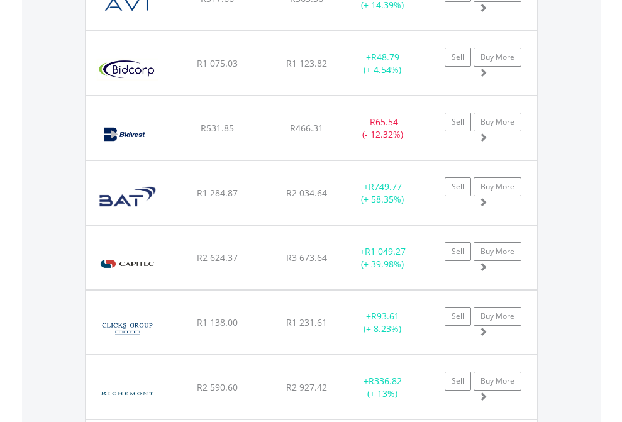 This screenshot has width=622, height=422. Describe the element at coordinates (128, 199) in the screenshot. I see `img: EQU.ZA.BTI.png` at that location.